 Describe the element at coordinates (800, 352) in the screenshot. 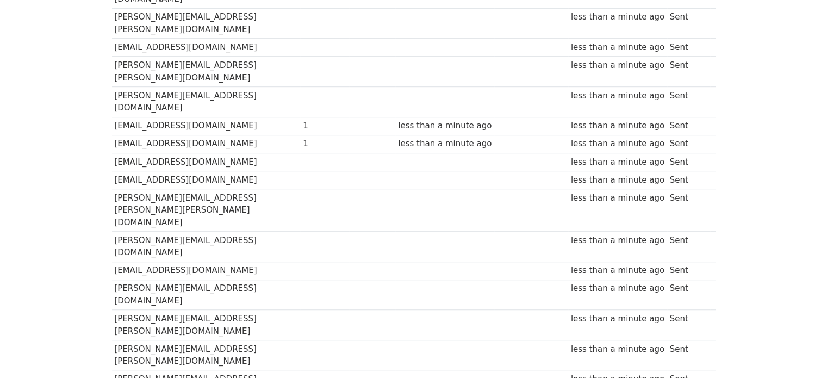

I see `div: Widget de chat` at that location.